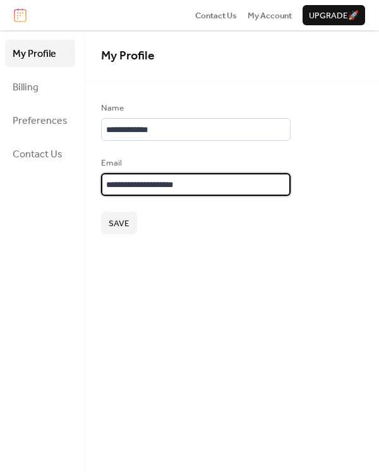 The width and height of the screenshot is (379, 472). Describe the element at coordinates (270, 16) in the screenshot. I see `span: My Account` at that location.